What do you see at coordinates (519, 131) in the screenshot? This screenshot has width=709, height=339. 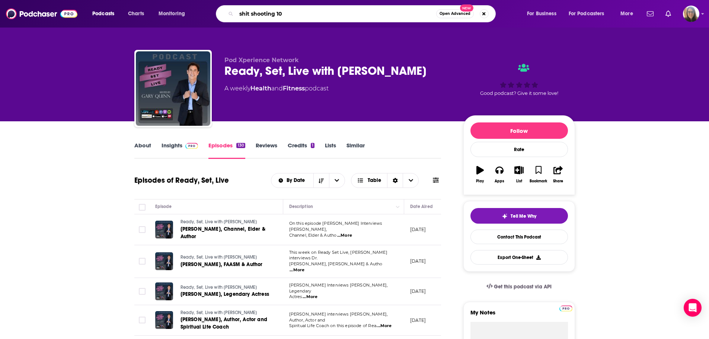 I see `button: Follow` at bounding box center [519, 131].